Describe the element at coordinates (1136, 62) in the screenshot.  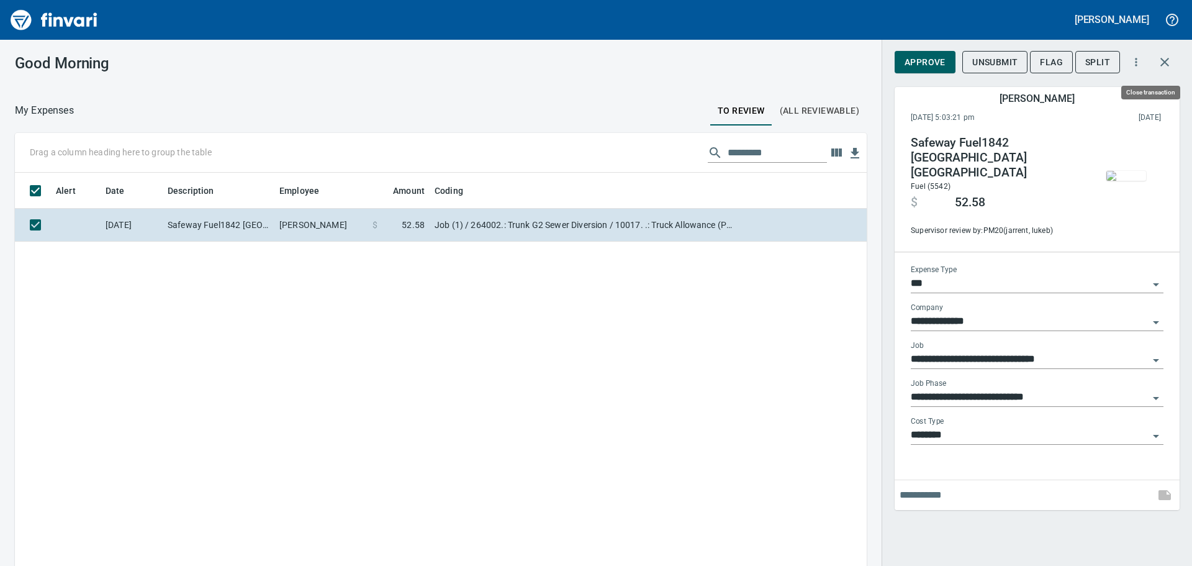
I see `button: More` at that location.